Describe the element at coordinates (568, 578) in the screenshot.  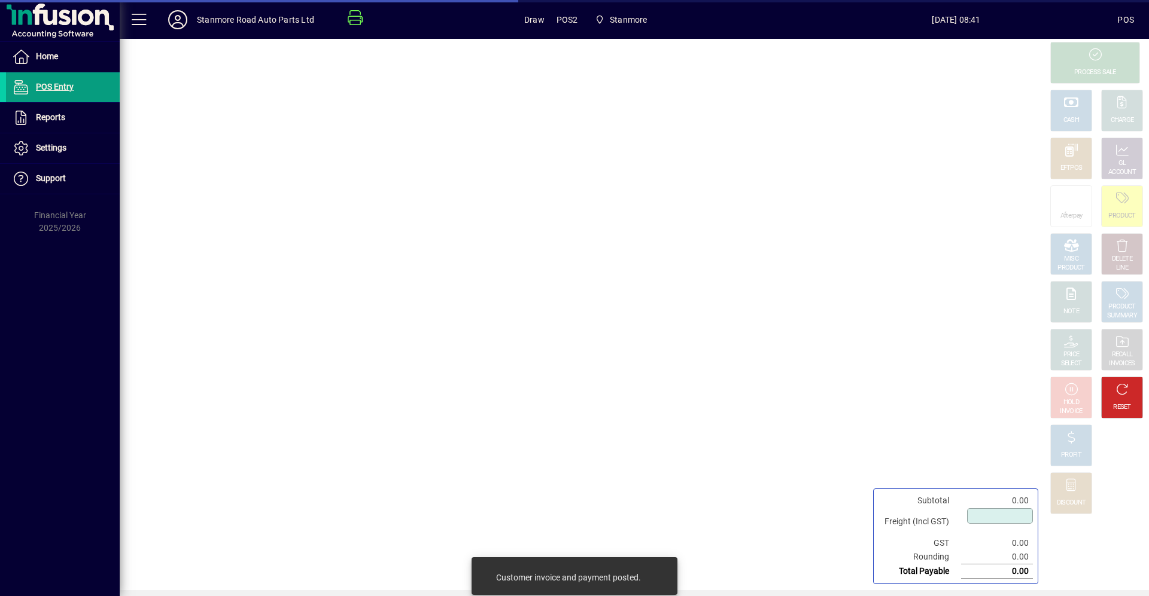
I see `div: Customer invoice and payment posted.` at that location.